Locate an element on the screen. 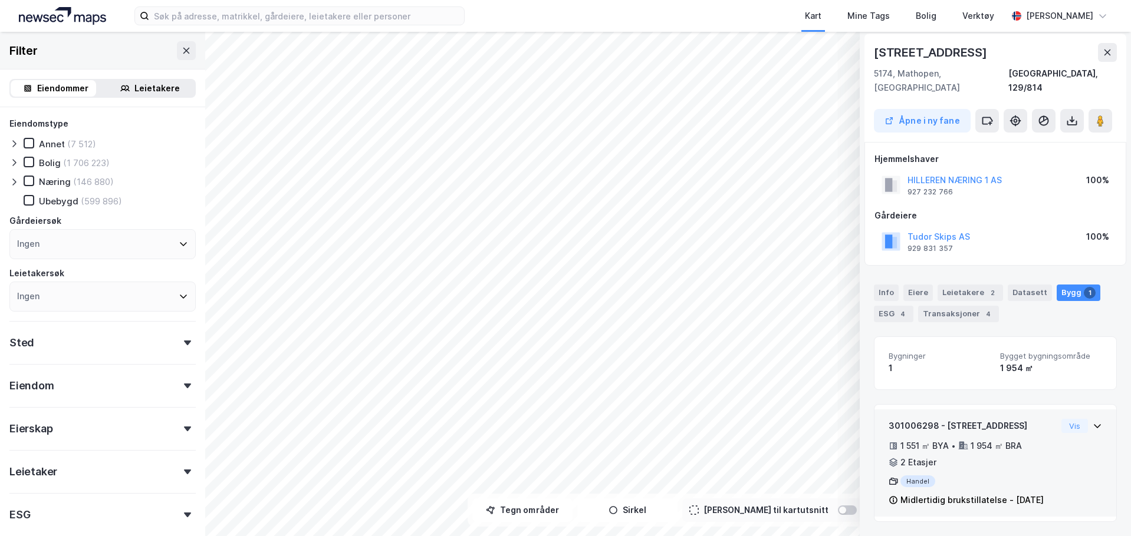 This screenshot has width=1131, height=536. button: Vis is located at coordinates (1074, 426).